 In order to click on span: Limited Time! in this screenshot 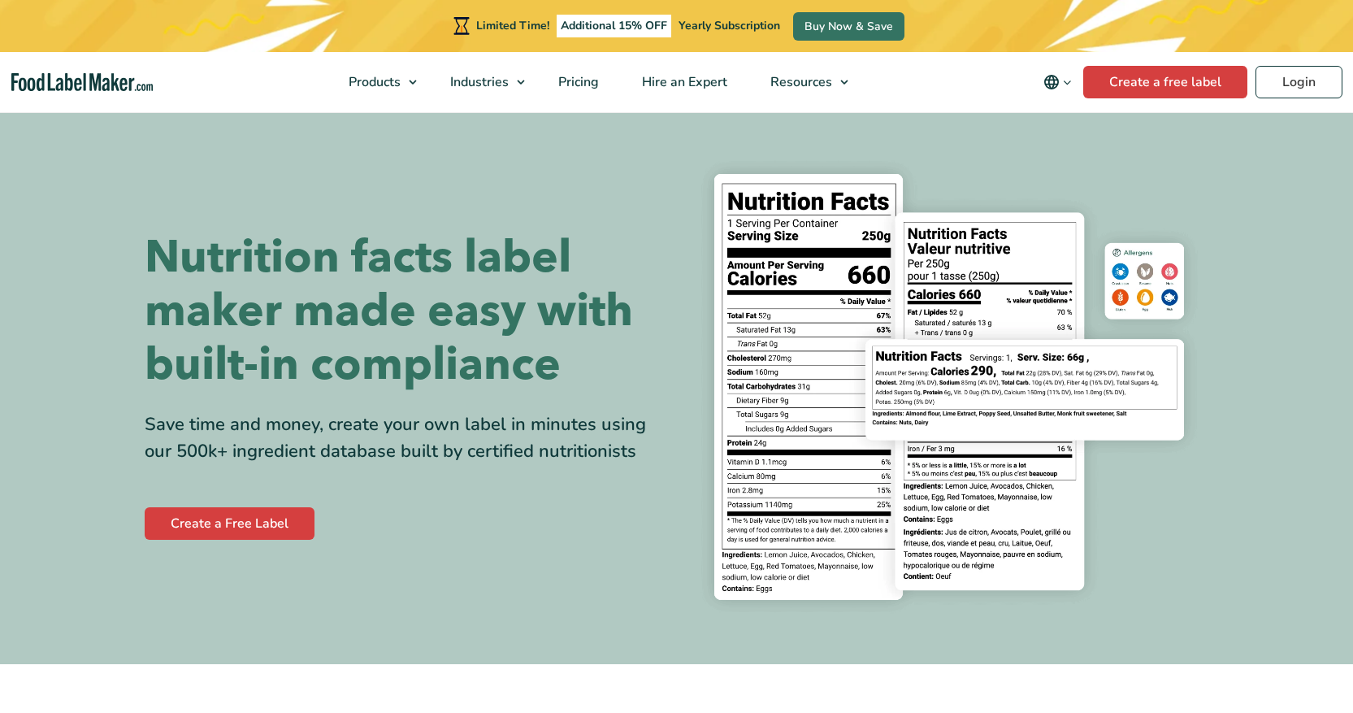, I will do `click(513, 25)`.